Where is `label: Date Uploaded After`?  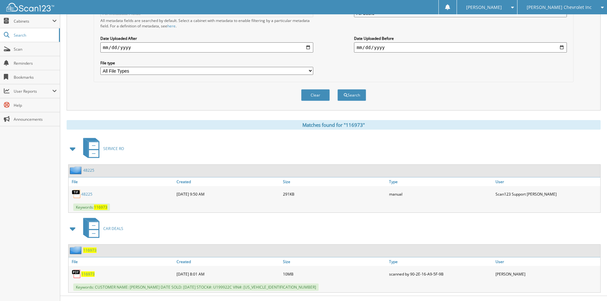
label: Date Uploaded After is located at coordinates (207, 38).